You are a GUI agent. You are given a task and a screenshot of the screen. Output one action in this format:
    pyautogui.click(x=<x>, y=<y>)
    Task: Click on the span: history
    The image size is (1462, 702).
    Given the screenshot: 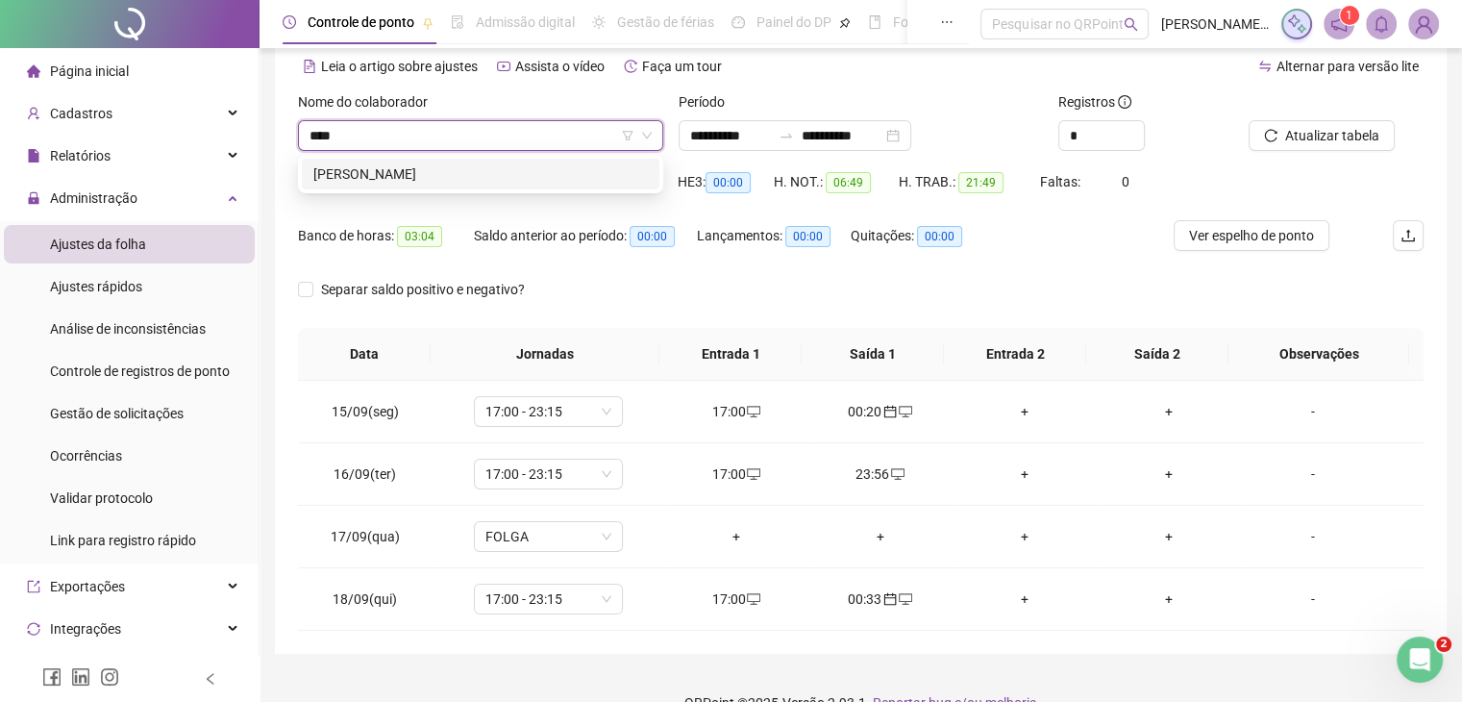 What is the action you would take?
    pyautogui.click(x=631, y=66)
    